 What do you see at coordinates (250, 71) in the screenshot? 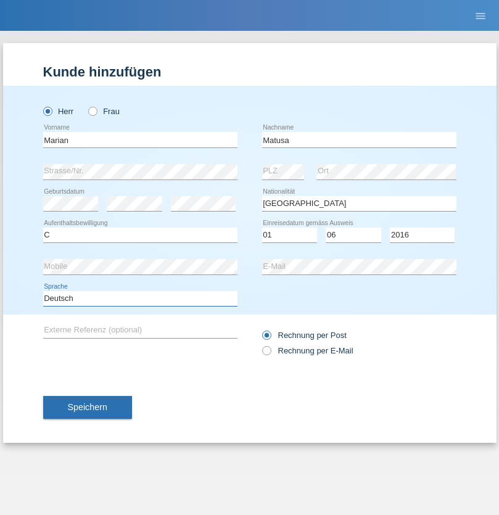
I see `h1: Kunde hinzufügen` at bounding box center [250, 71].